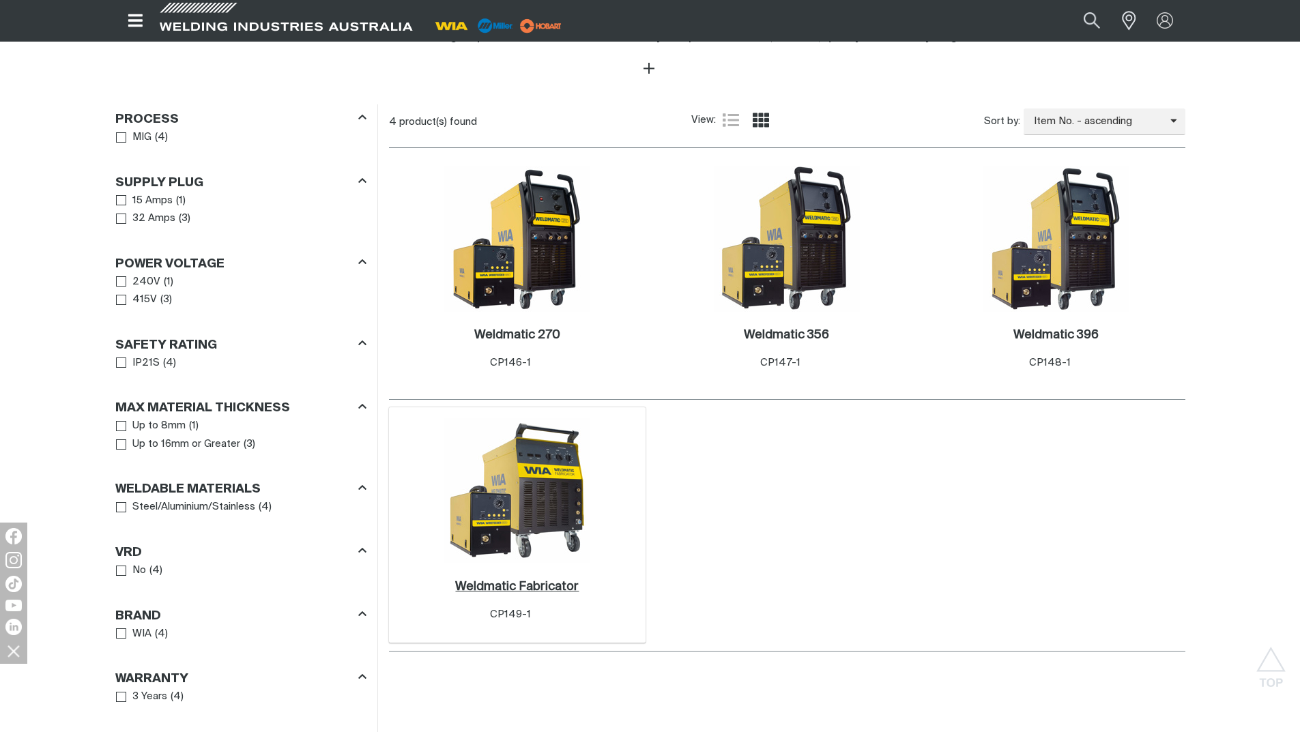 The height and width of the screenshot is (732, 1300). I want to click on a: Weldmatic 396, so click(1056, 335).